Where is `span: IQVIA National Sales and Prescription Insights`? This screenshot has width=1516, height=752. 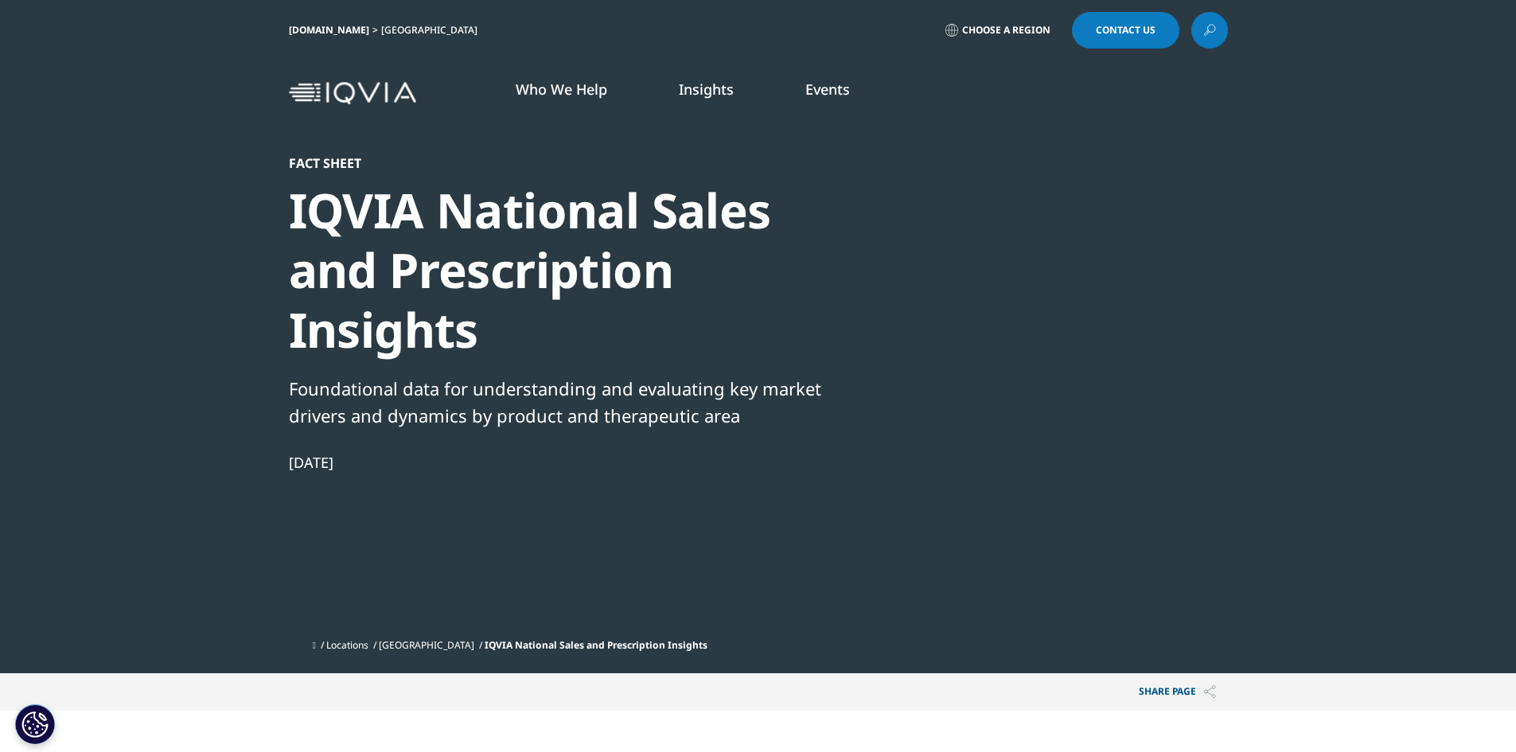
span: IQVIA National Sales and Prescription Insights is located at coordinates (596, 645).